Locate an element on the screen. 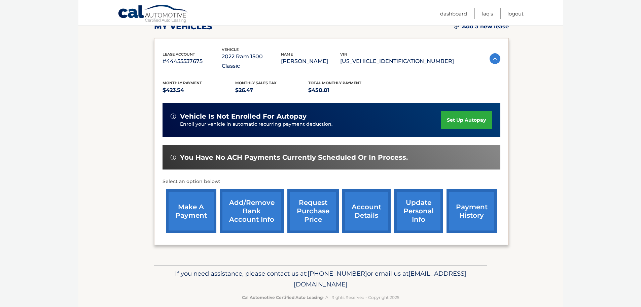 The width and height of the screenshot is (641, 307). a: Add a new lease is located at coordinates (481, 27).